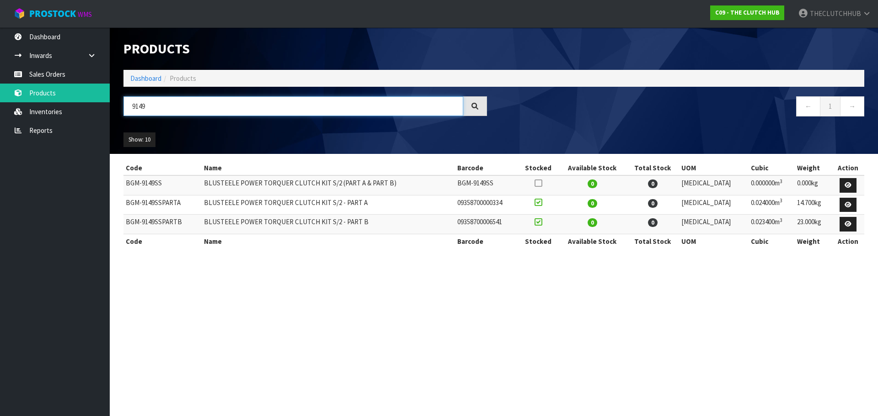 This screenshot has height=416, width=878. Describe the element at coordinates (771, 224) in the screenshot. I see `td: 0.023400m` at that location.